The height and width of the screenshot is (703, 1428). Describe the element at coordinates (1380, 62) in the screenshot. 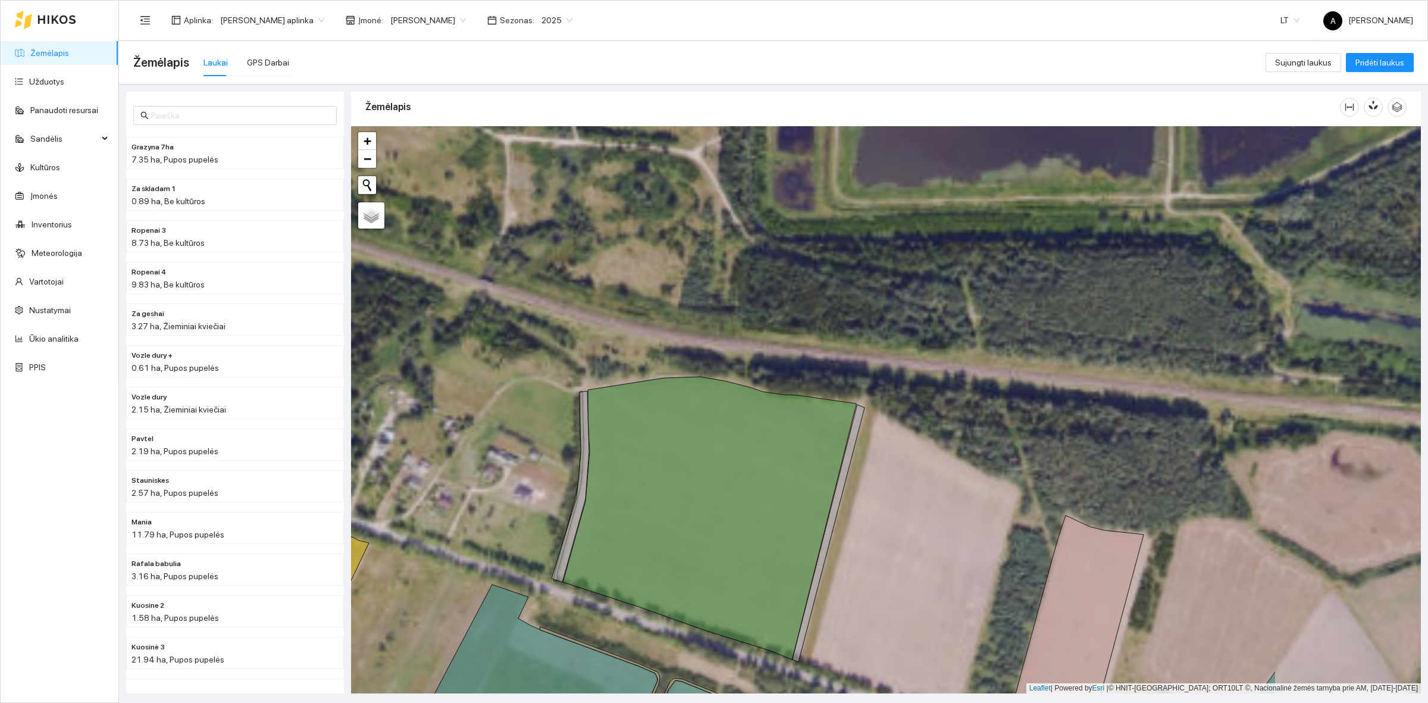

I see `button: Pridėti laukus` at that location.